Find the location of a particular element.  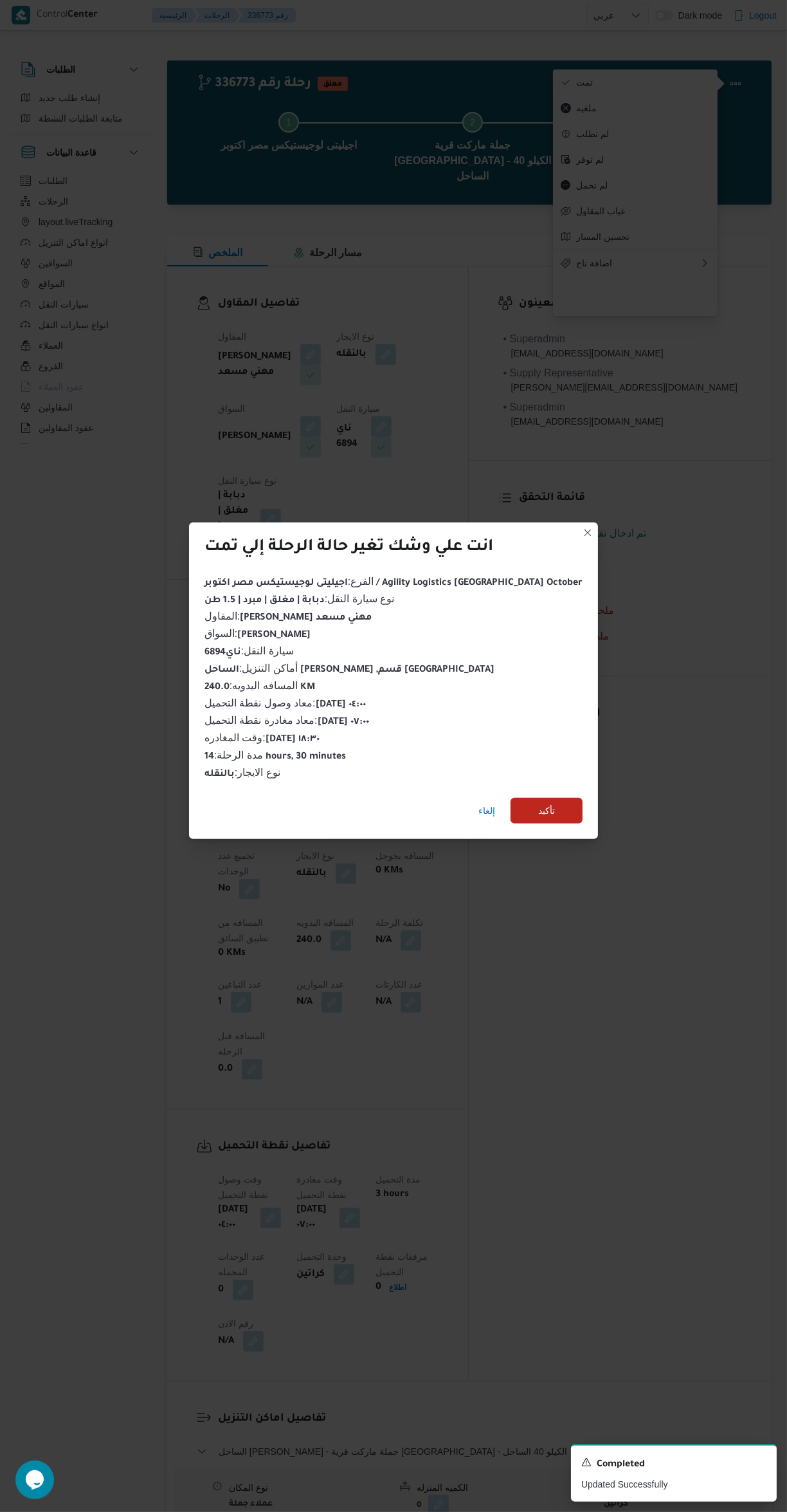

span: تأكيد is located at coordinates (547, 811).